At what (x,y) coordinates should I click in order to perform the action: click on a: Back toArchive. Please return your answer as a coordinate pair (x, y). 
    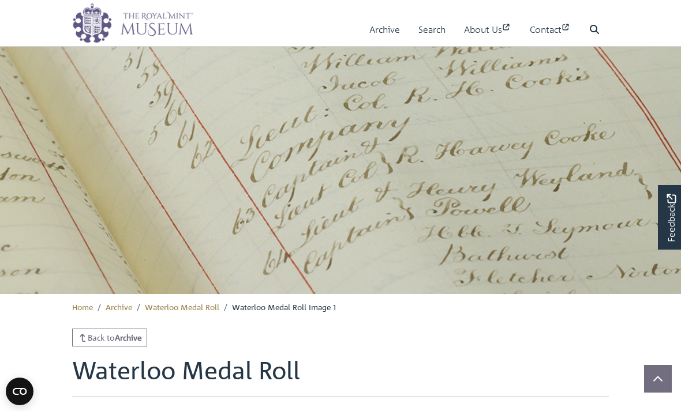
    Looking at the image, I should click on (110, 337).